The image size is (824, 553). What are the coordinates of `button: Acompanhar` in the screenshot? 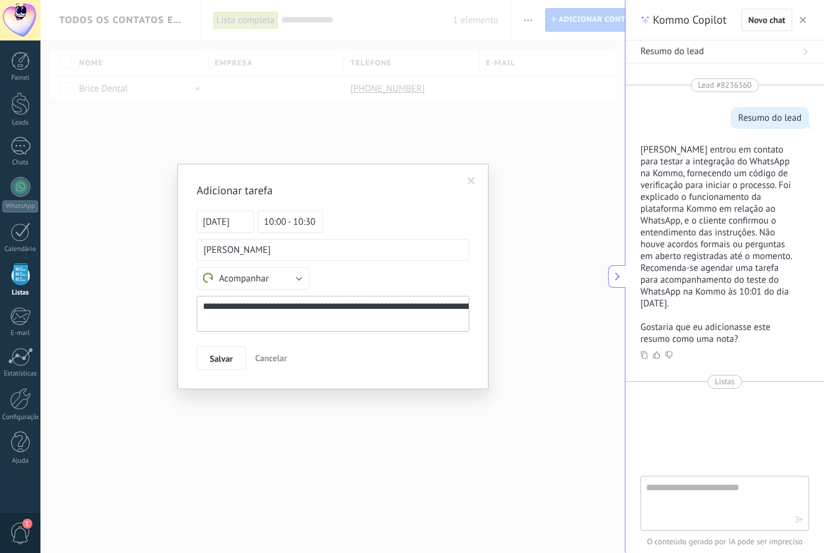 It's located at (253, 278).